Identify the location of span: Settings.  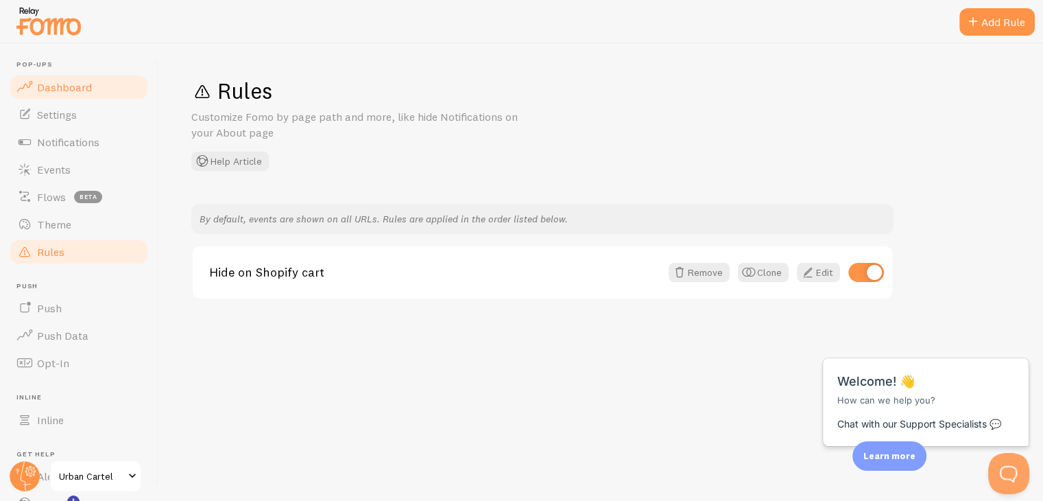
(57, 115).